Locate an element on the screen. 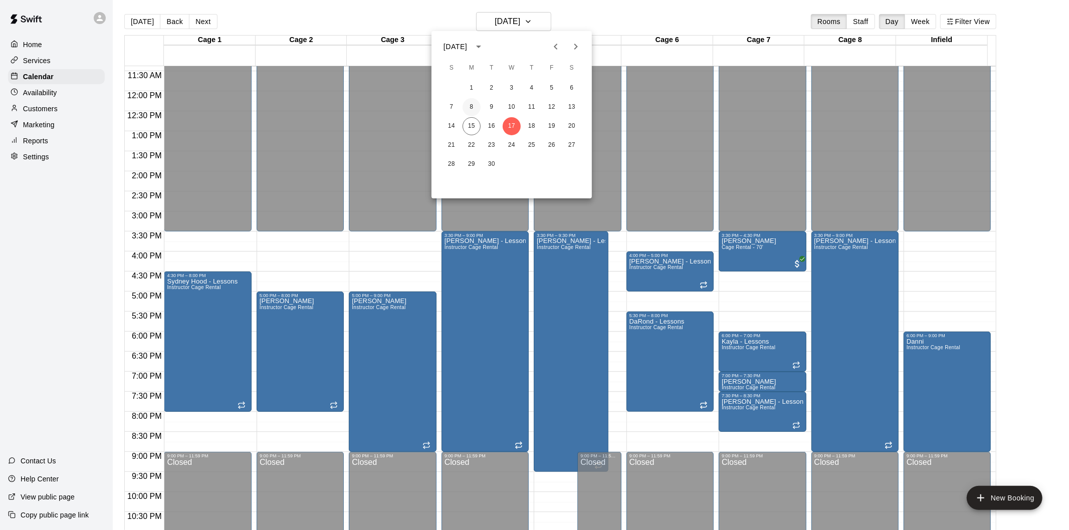  button: 23 is located at coordinates (492, 145).